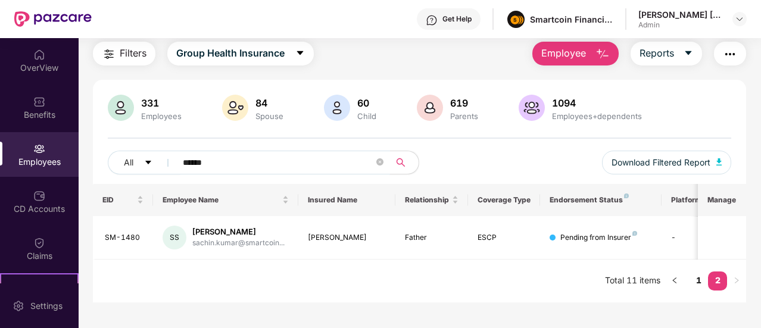  Describe the element at coordinates (39, 102) in the screenshot. I see `img: svg+xml;base64,PHN2ZyBpZD0iQmVuZWZpdHMiIHhtbG5zPSJodHRwOi8vd3d3LnczLm9yZy8yMDAwL3N2ZyIgd2lkdGg9Ij...` at that location.